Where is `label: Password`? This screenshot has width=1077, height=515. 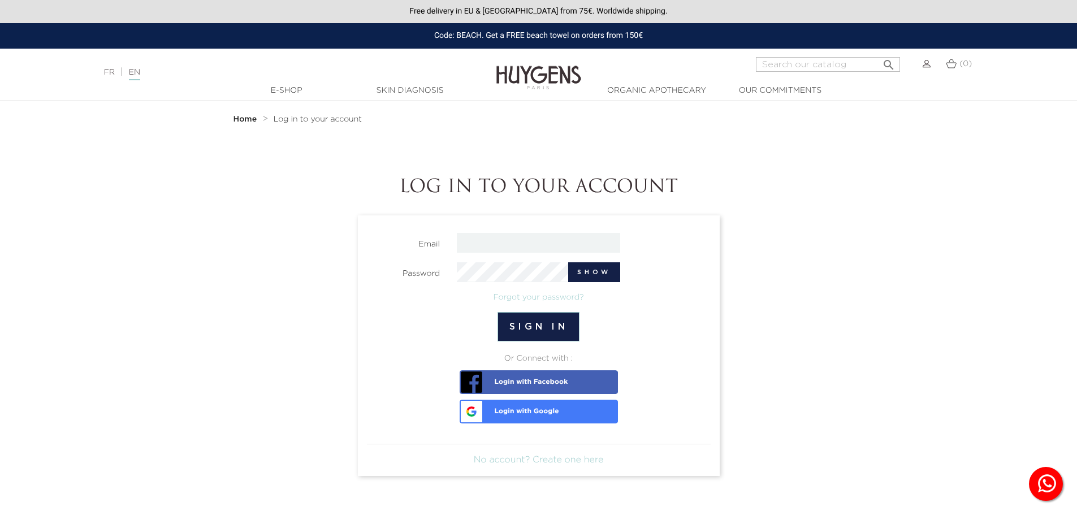
label: Password is located at coordinates (404, 271).